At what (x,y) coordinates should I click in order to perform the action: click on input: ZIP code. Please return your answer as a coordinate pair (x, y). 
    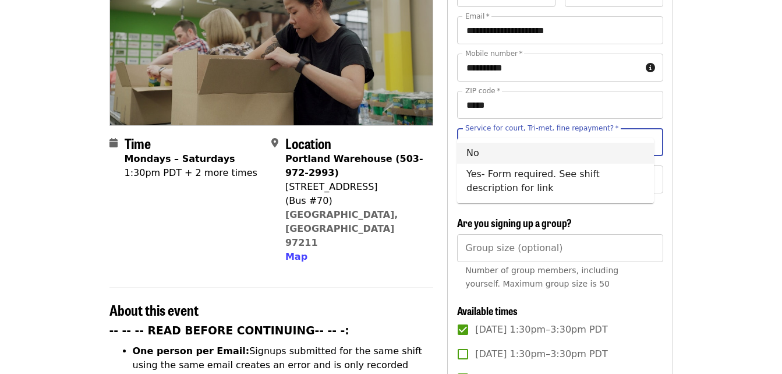
    Looking at the image, I should click on (559, 105).